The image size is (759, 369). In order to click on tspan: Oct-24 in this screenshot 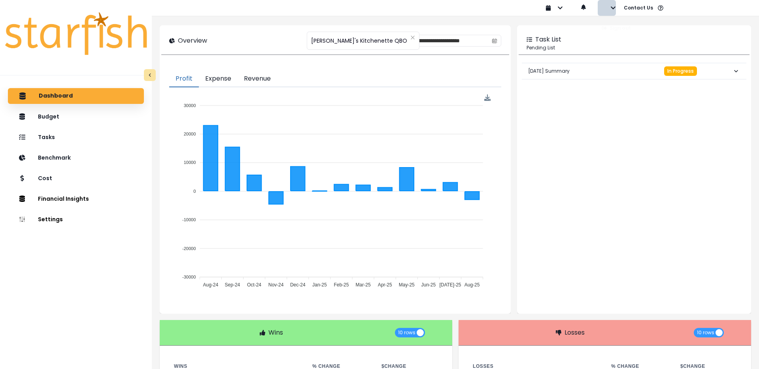, I will do `click(254, 285)`.